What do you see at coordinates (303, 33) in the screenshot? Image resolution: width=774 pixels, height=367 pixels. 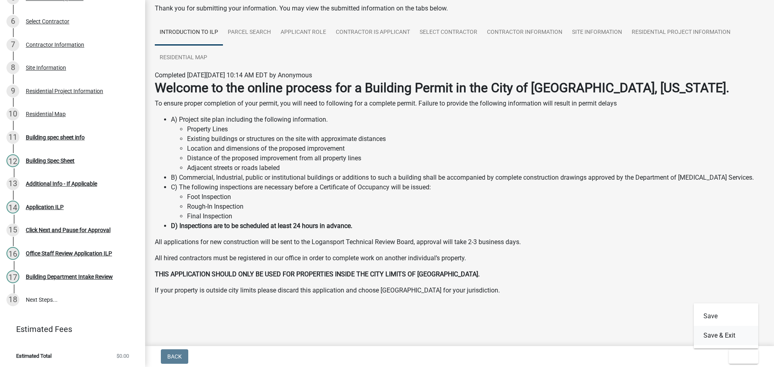 I see `a: Applicant Role` at bounding box center [303, 33].